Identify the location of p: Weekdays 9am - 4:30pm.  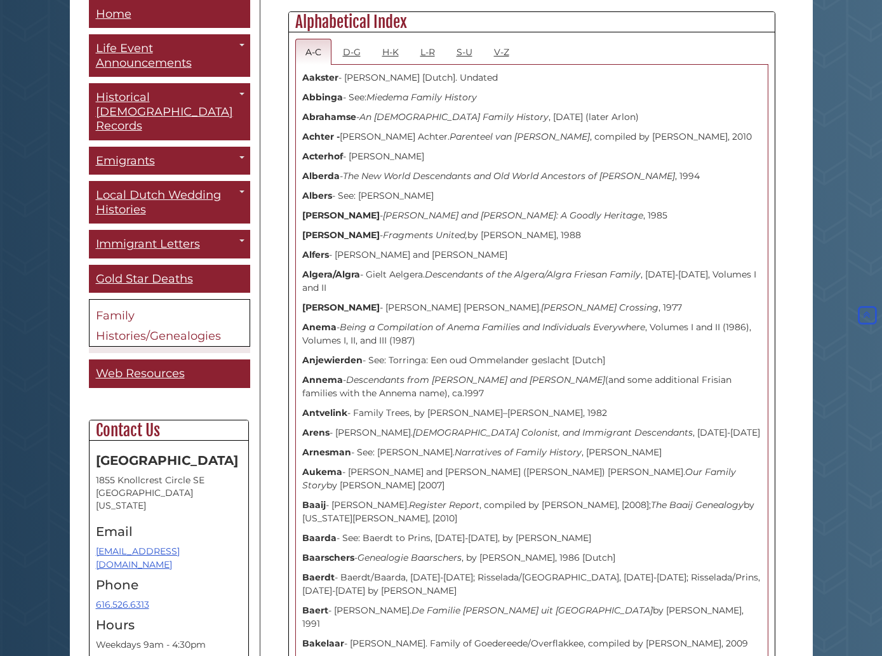
(169, 645).